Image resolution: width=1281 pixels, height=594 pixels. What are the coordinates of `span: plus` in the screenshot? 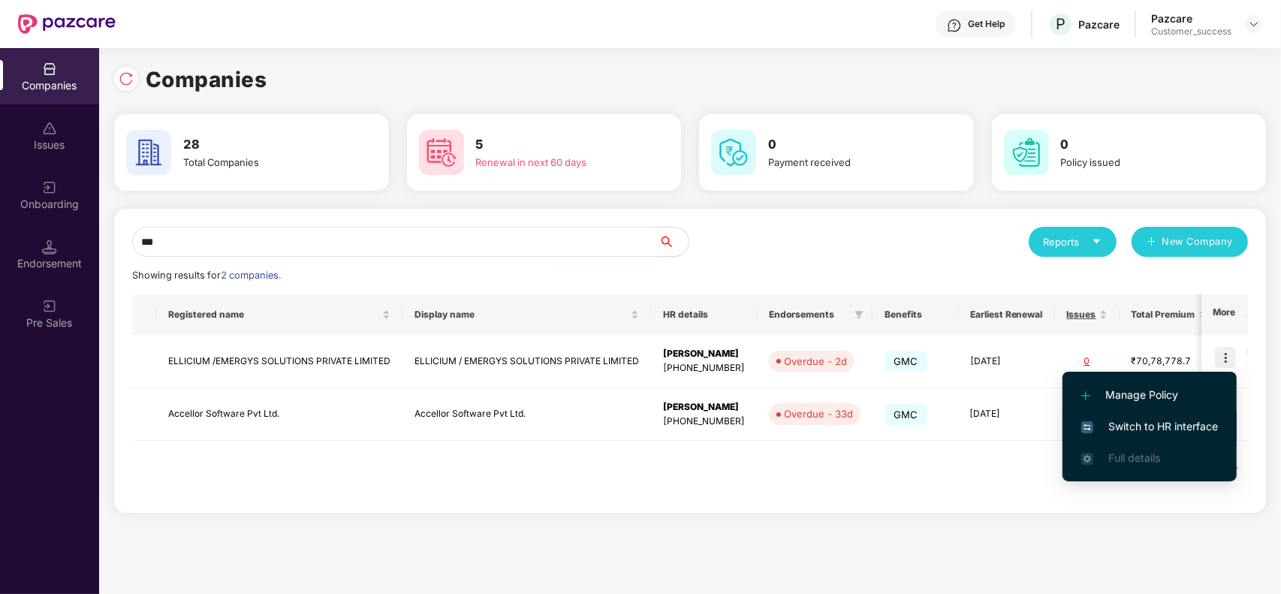 It's located at (1151, 243).